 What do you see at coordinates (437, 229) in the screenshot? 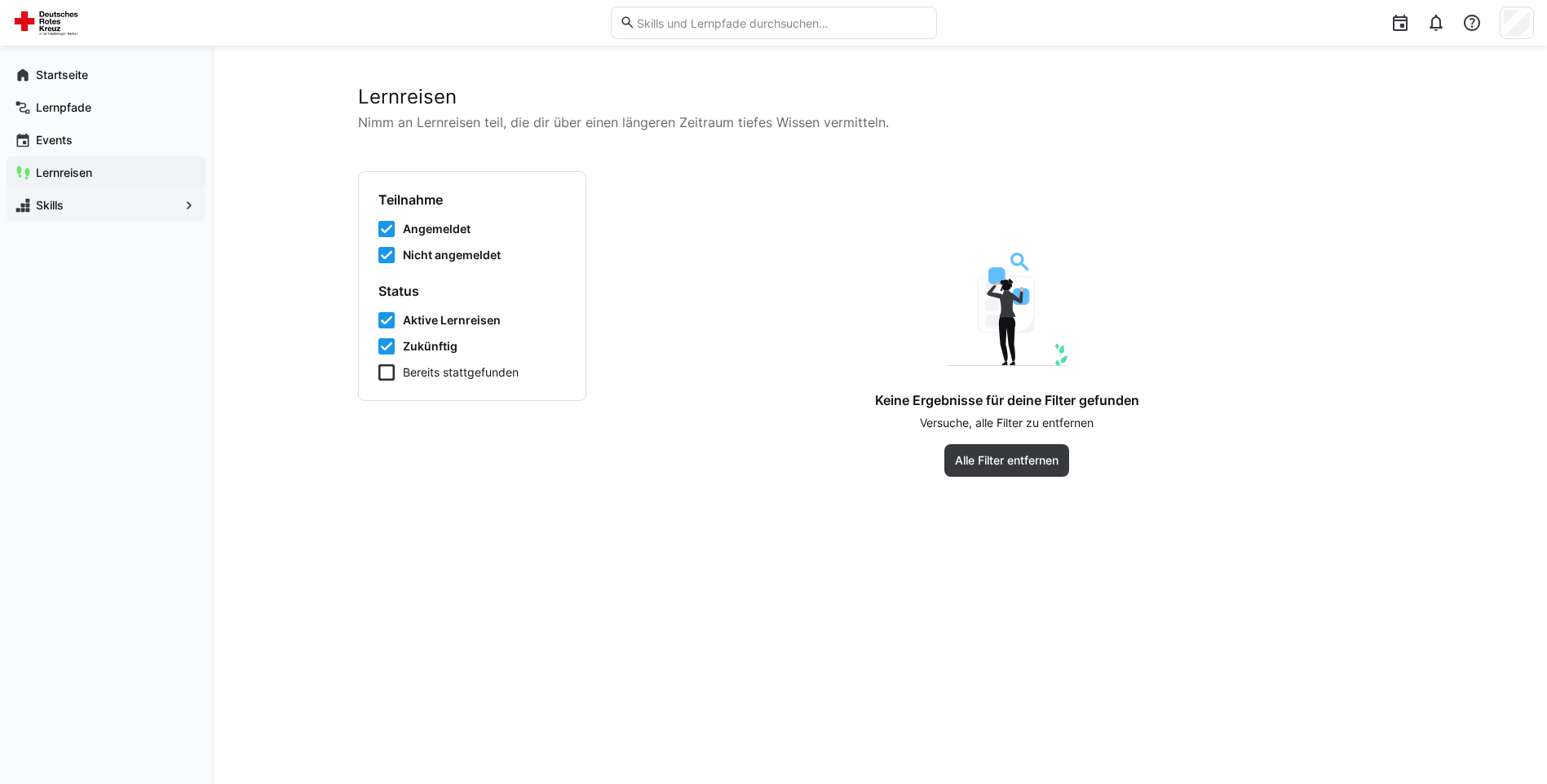
I see `span: Angemeldet` at bounding box center [437, 229].